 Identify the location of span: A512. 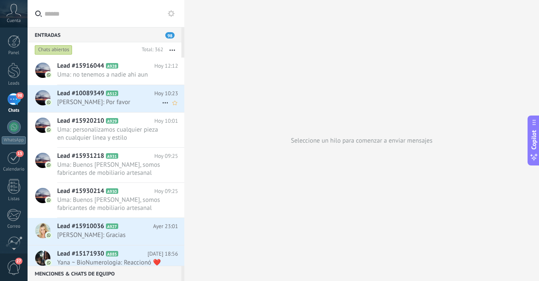
(112, 93).